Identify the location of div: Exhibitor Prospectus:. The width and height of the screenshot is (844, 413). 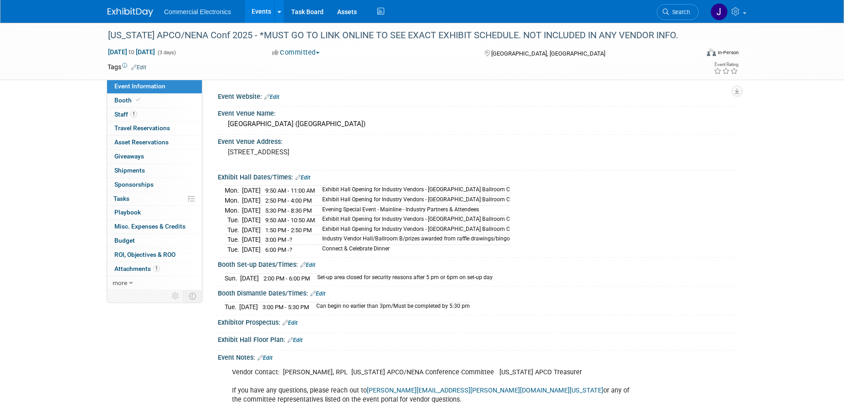
(477, 322).